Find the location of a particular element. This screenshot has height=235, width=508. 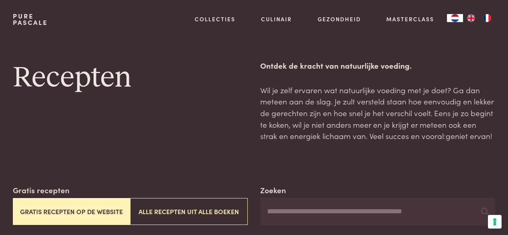

a: Culinair is located at coordinates (277, 19).